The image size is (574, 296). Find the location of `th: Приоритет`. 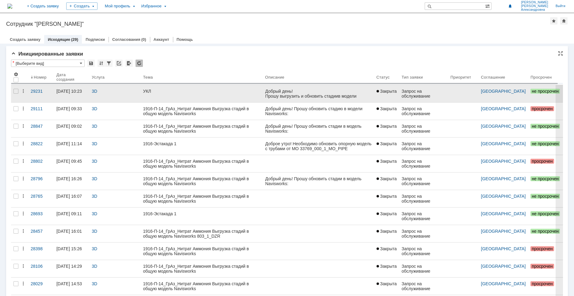

th: Приоритет is located at coordinates (463, 77).